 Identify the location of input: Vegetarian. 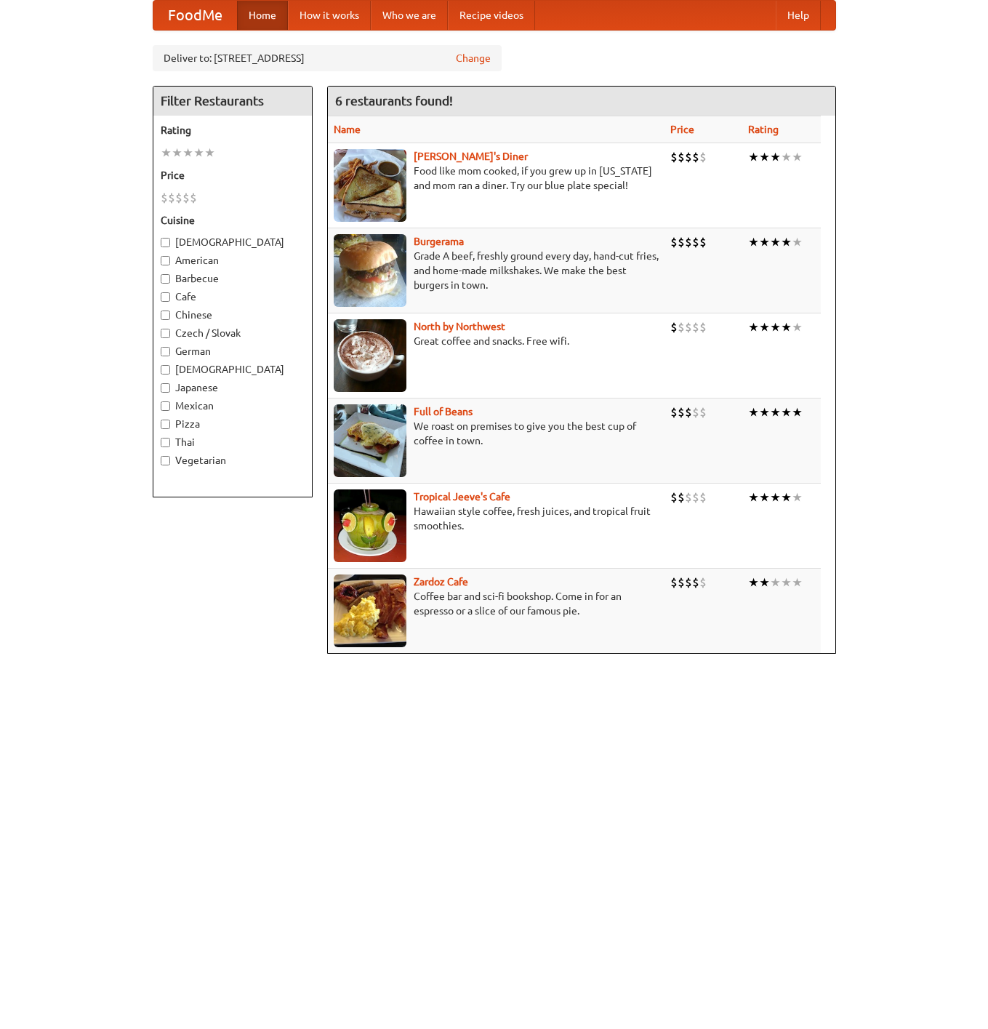
(165, 460).